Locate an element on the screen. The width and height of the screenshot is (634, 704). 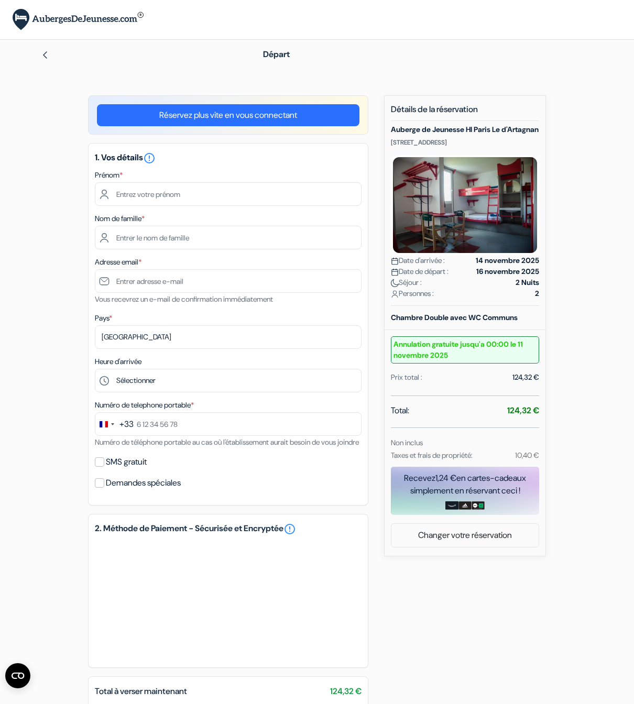
span: 1,24 € is located at coordinates (446, 478).